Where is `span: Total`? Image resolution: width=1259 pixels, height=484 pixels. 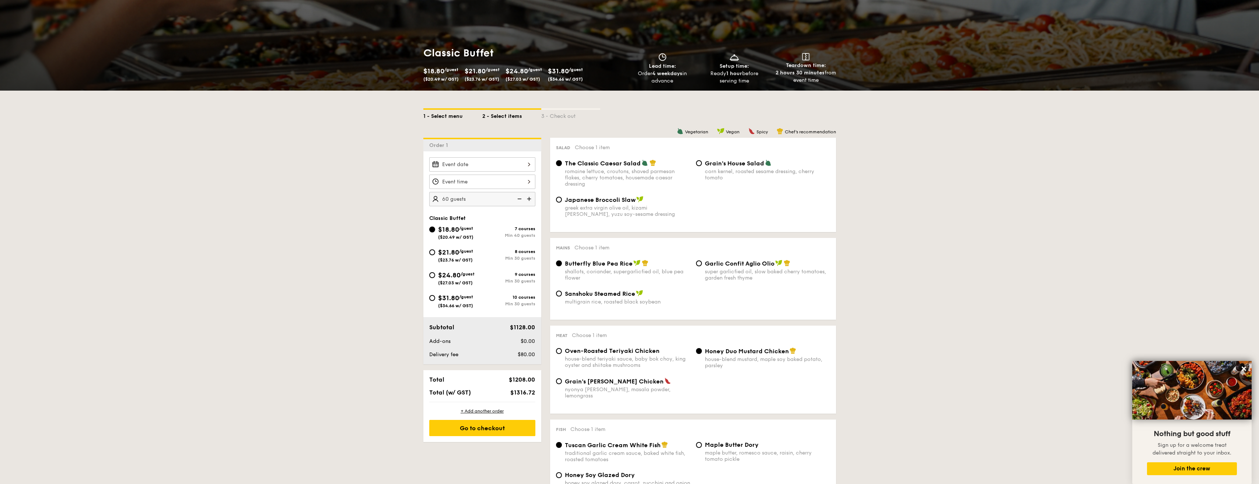
span: Total is located at coordinates (437, 379).